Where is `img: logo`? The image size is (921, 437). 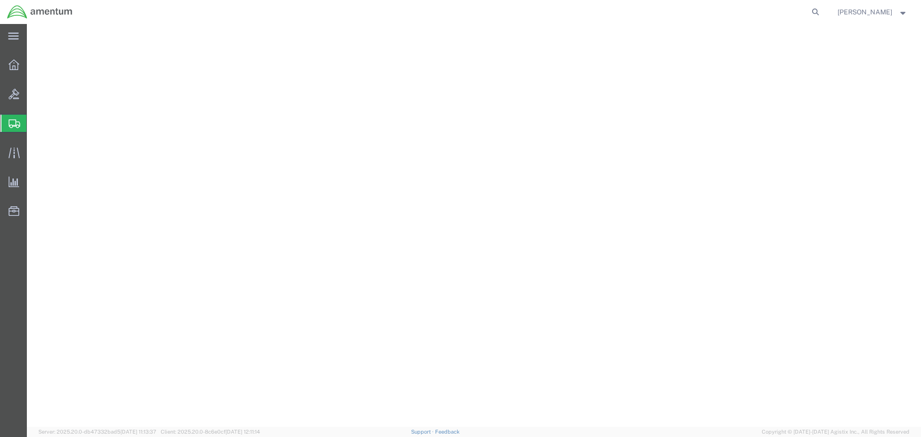
img: logo is located at coordinates (40, 12).